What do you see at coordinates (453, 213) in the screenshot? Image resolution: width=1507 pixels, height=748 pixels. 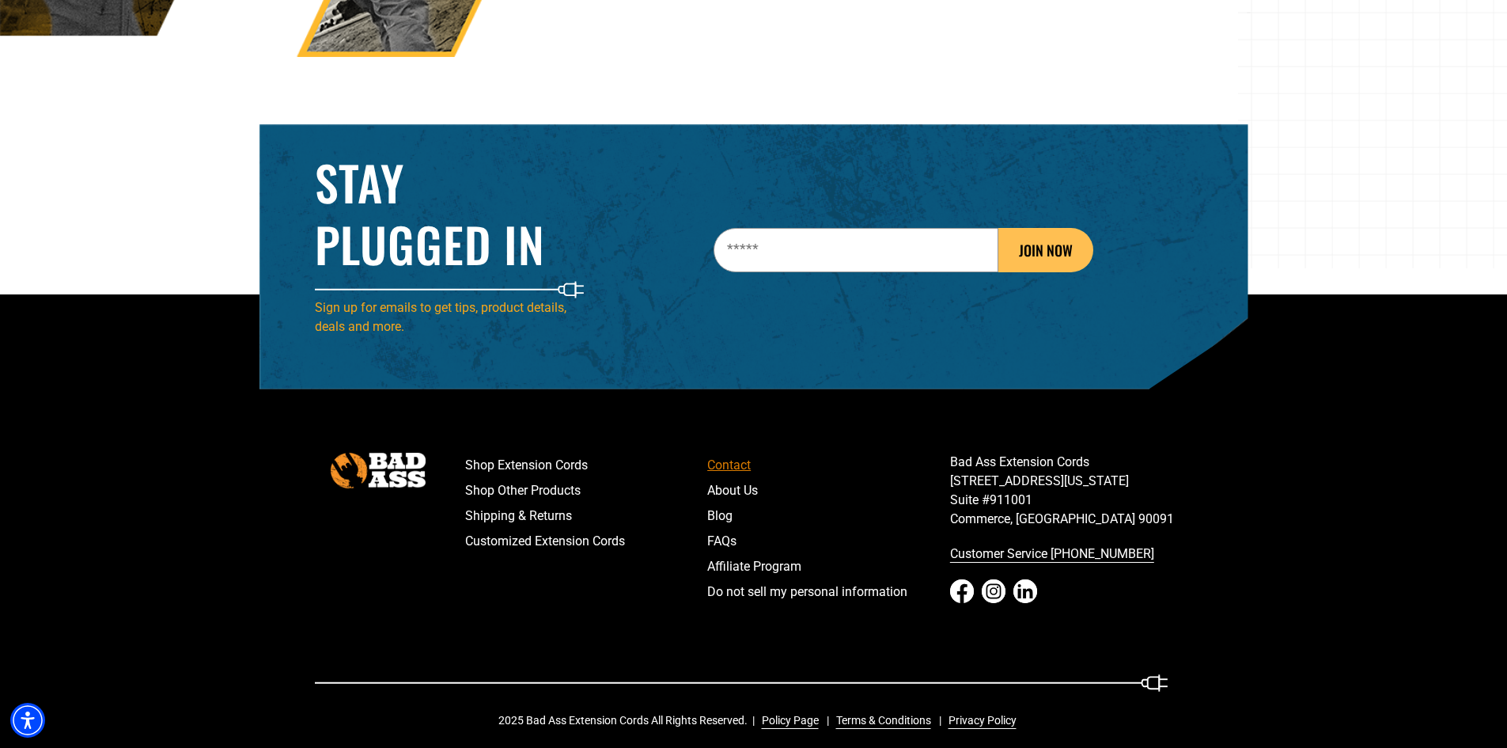 I see `h2: Stay Plugged In` at bounding box center [453, 213].